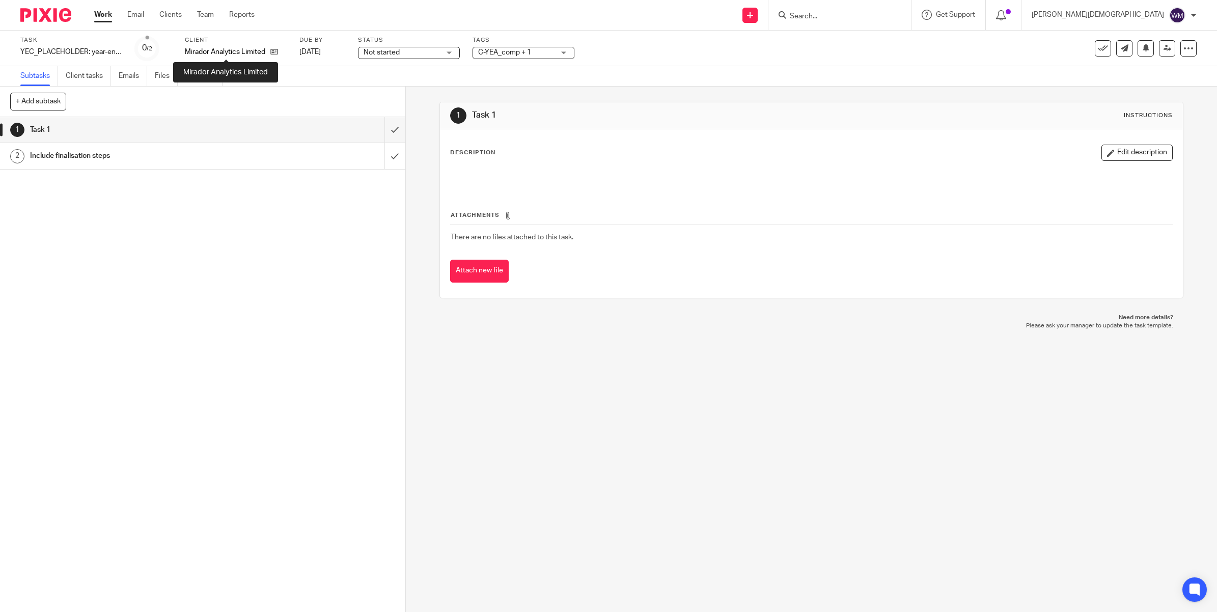  Describe the element at coordinates (39, 76) in the screenshot. I see `a: Subtasks` at that location.